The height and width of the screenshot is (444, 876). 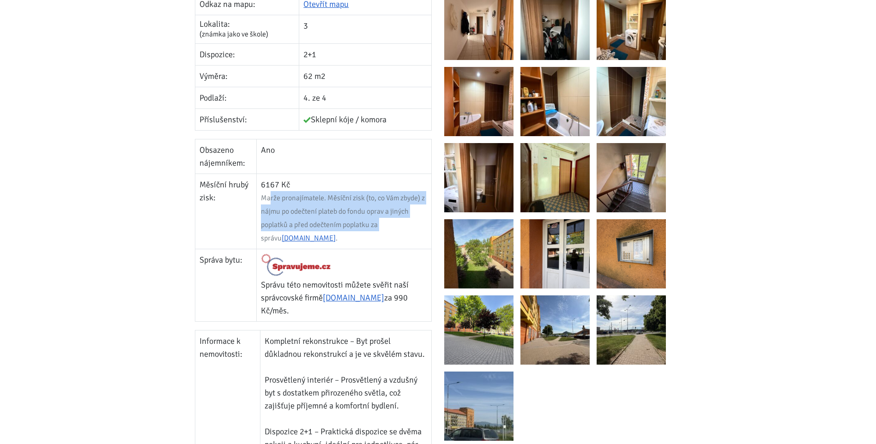 I want to click on td: 6167 Kč, so click(x=344, y=211).